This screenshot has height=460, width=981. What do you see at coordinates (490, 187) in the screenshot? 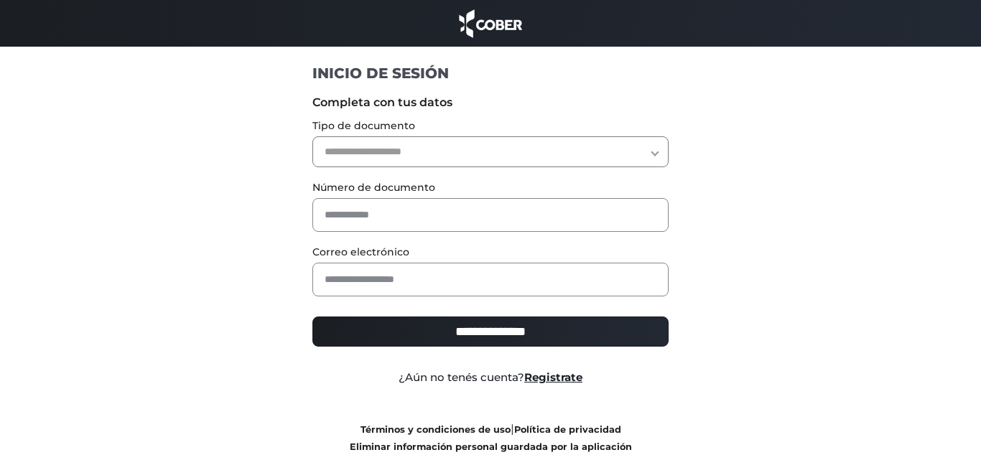
I see `label: Número de documento` at bounding box center [490, 187].